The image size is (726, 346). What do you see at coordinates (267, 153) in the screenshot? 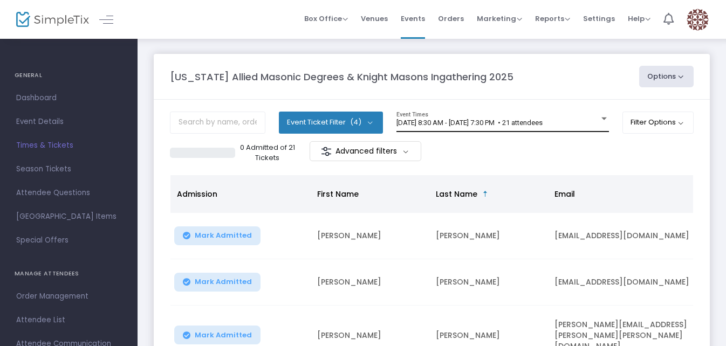
I see `p: 0 Admitted of 21 Tickets` at bounding box center [267, 153].